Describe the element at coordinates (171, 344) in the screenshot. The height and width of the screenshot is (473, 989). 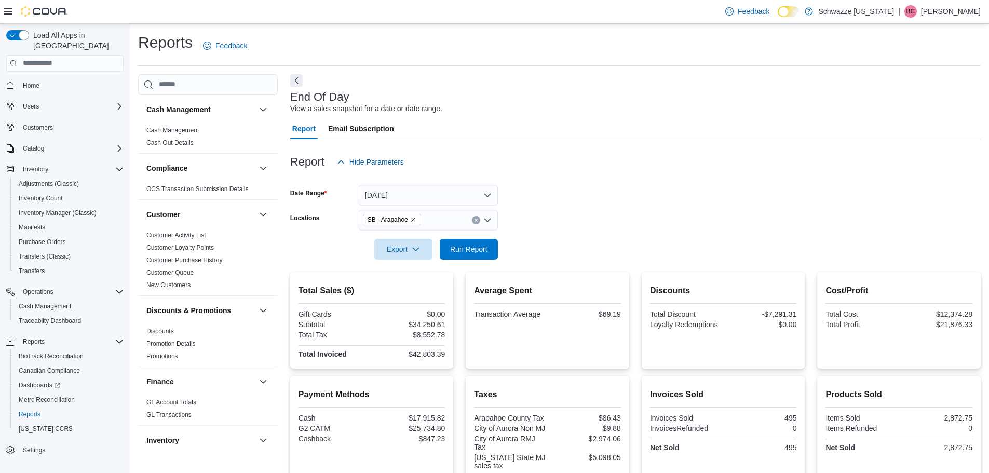
I see `span: Promotion Details` at that location.